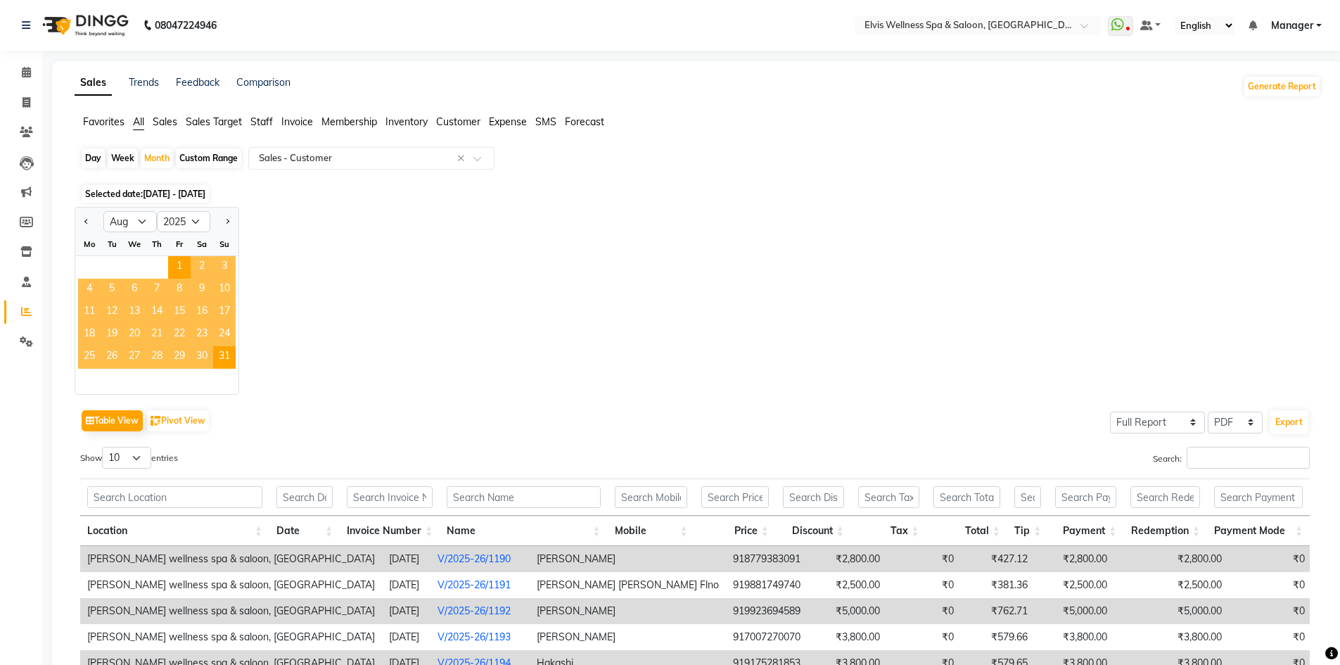 This screenshot has height=665, width=1340. I want to click on td: ₹762.71, so click(998, 611).